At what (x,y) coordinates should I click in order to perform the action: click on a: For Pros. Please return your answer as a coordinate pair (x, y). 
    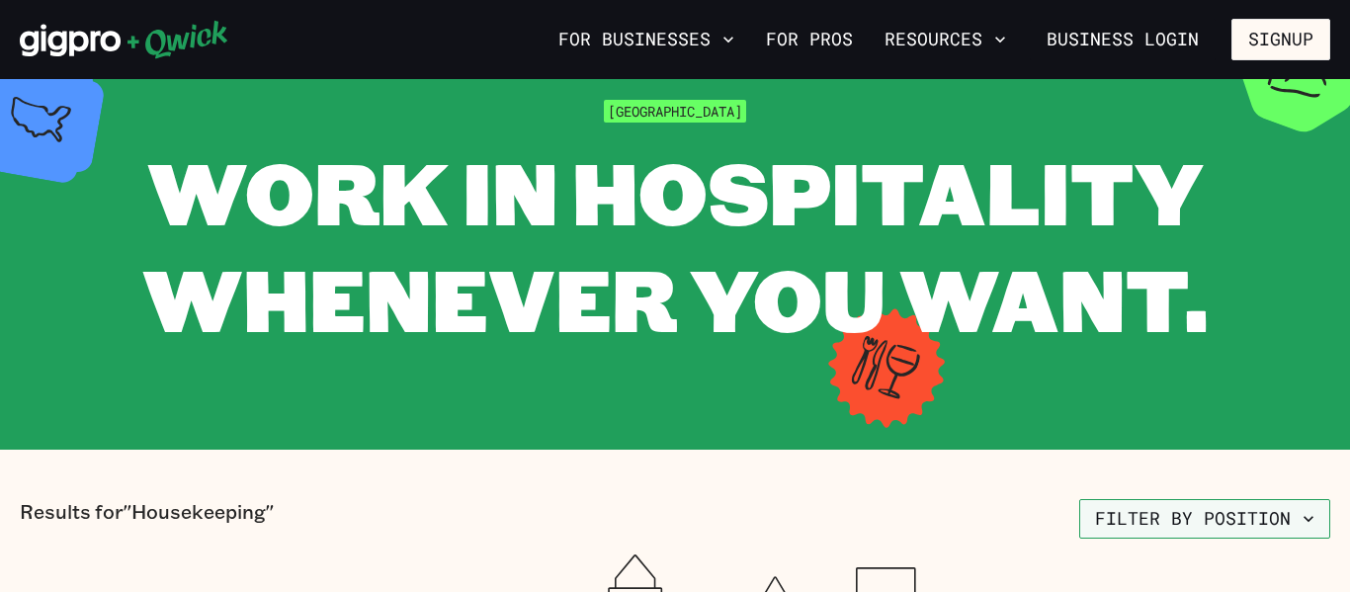
    Looking at the image, I should click on (810, 40).